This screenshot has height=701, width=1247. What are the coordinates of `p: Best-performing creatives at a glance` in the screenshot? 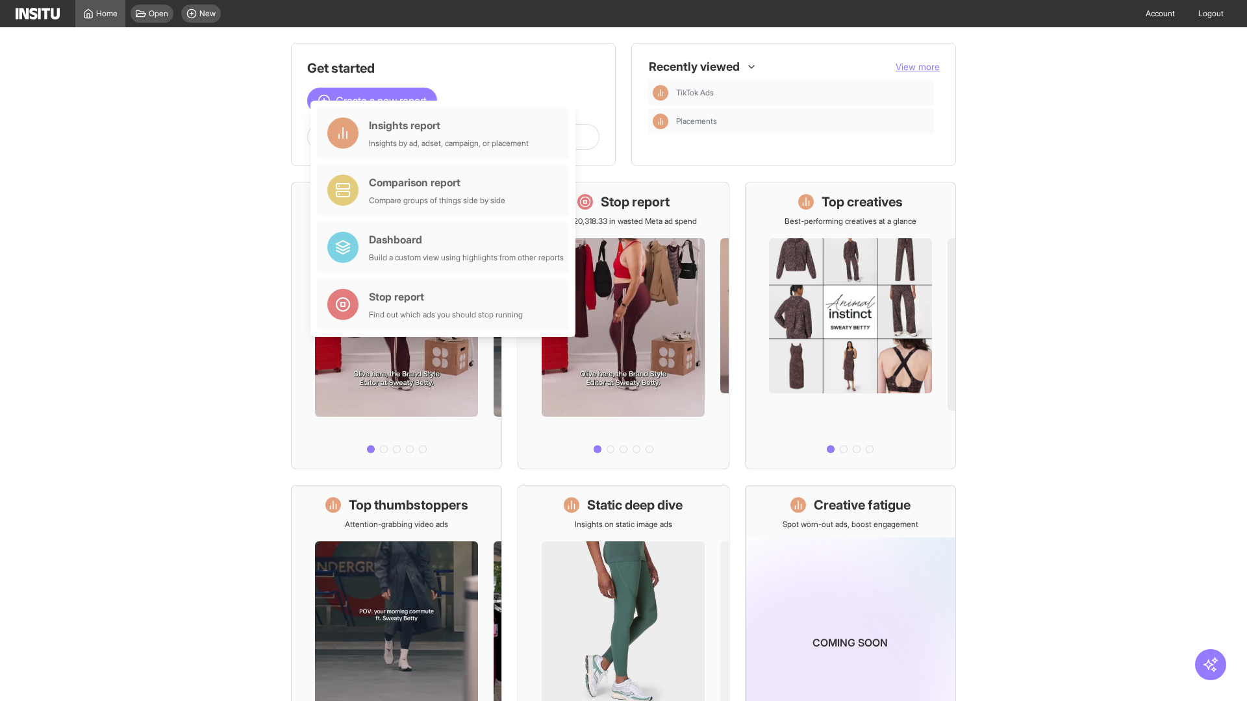 It's located at (850, 221).